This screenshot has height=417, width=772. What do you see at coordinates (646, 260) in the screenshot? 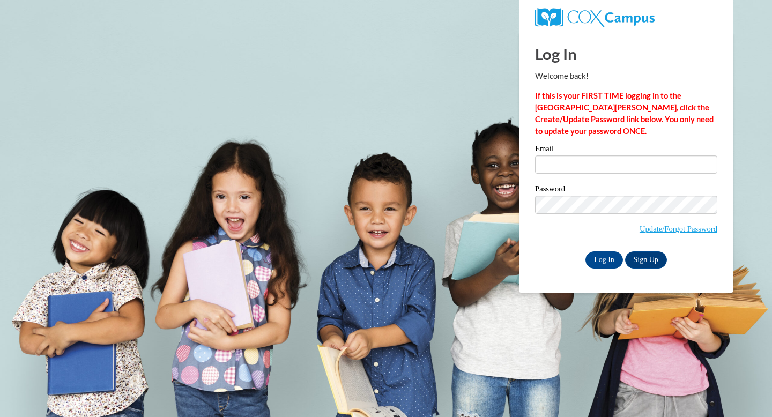
I see `a: Sign Up` at bounding box center [646, 260].